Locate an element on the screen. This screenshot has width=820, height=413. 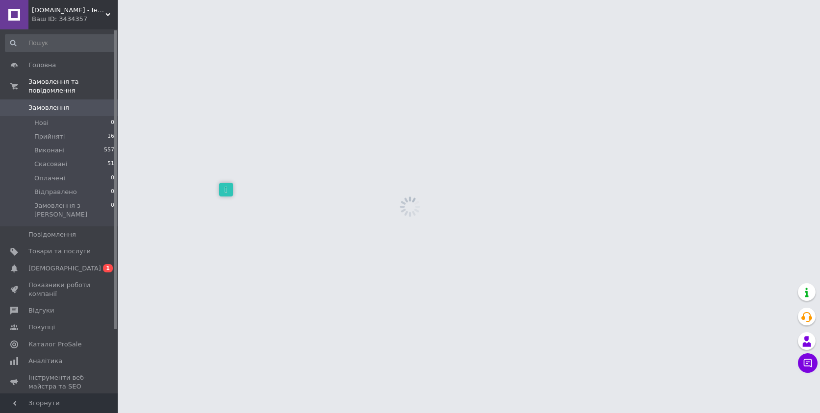
span: Замовлення is located at coordinates (49, 108).